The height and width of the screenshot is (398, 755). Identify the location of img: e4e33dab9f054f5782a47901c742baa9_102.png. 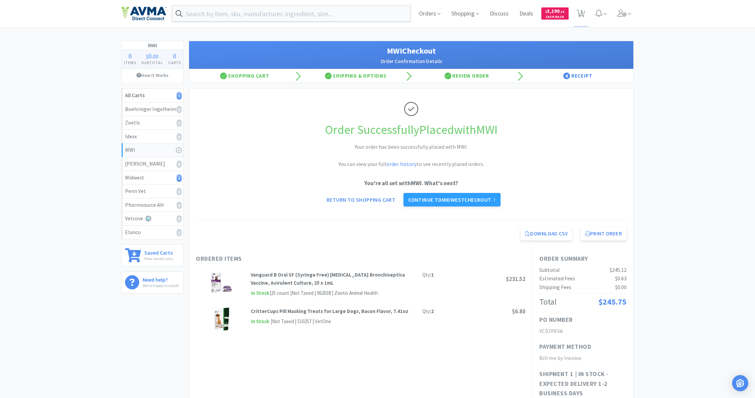
(144, 13).